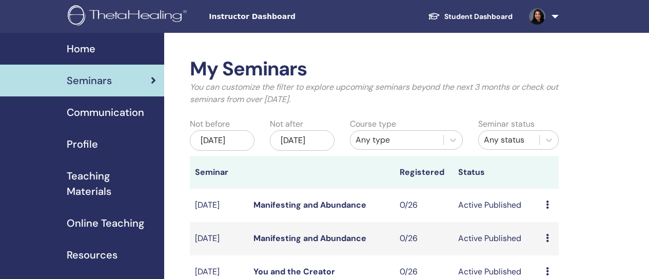 This screenshot has width=649, height=279. What do you see at coordinates (210, 124) in the screenshot?
I see `label: Not before` at bounding box center [210, 124].